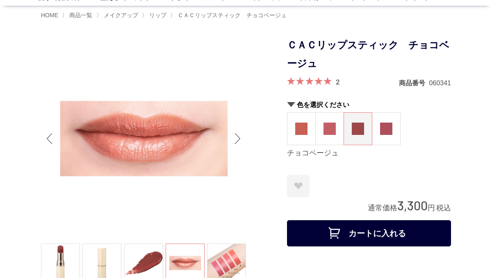  I want to click on a: リップ, so click(157, 15).